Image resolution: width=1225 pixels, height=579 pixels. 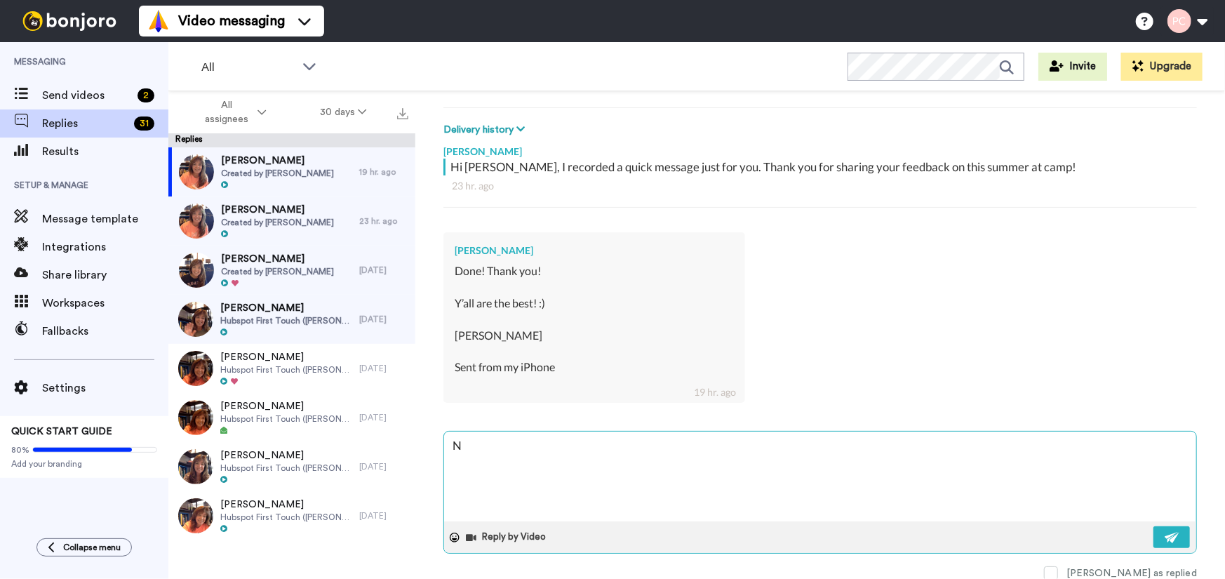 What do you see at coordinates (105, 152) in the screenshot?
I see `span: Results` at bounding box center [105, 152].